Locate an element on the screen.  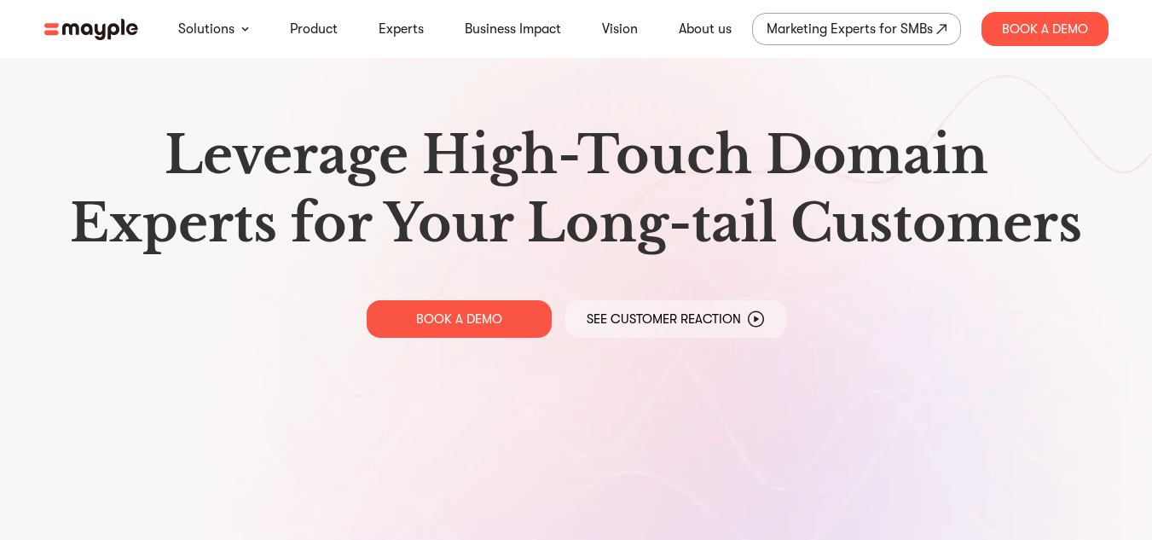
a: Experts is located at coordinates (401, 29).